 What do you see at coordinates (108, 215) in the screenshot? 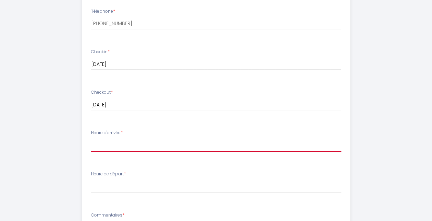
I see `label: Commentaires` at bounding box center [108, 215].